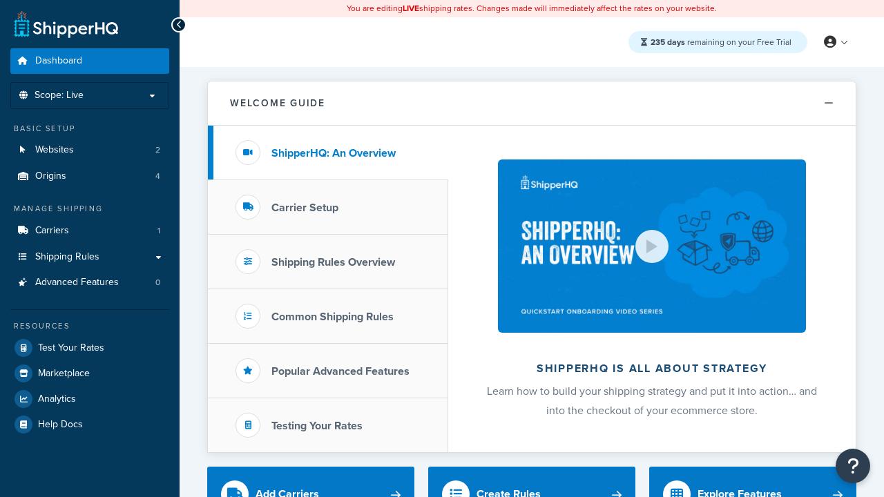 The width and height of the screenshot is (884, 497). I want to click on span: Shipping Rules, so click(67, 257).